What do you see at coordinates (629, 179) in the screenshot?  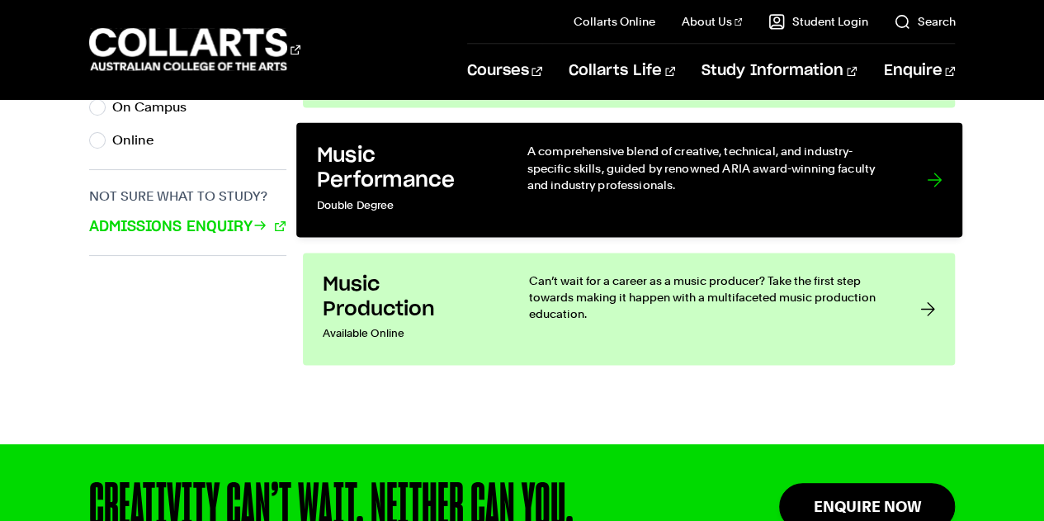 I see `a: Music Performance Double Degree A comprehensive blend of creative, technical, and industry-specif...` at bounding box center [629, 179].